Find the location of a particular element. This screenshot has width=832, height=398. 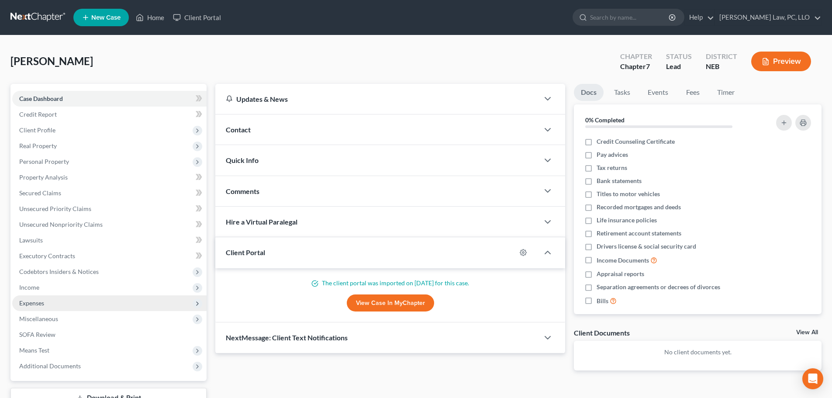

a: View Case in MyChapter is located at coordinates (390, 303).